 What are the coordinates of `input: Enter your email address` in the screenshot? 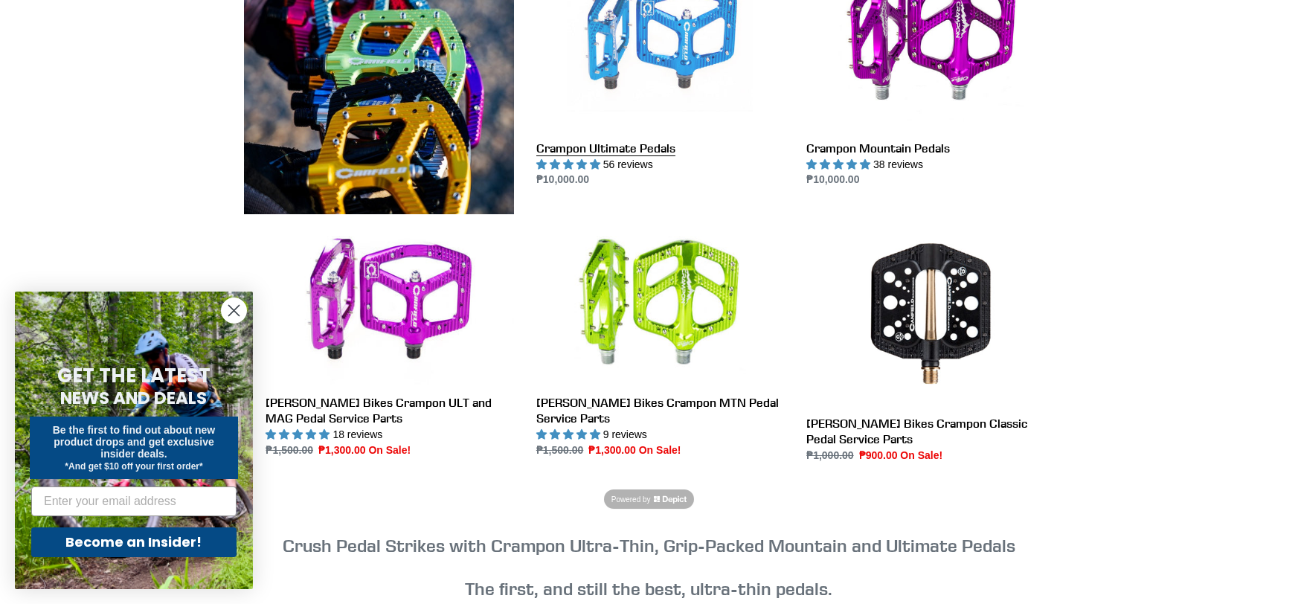 It's located at (134, 501).